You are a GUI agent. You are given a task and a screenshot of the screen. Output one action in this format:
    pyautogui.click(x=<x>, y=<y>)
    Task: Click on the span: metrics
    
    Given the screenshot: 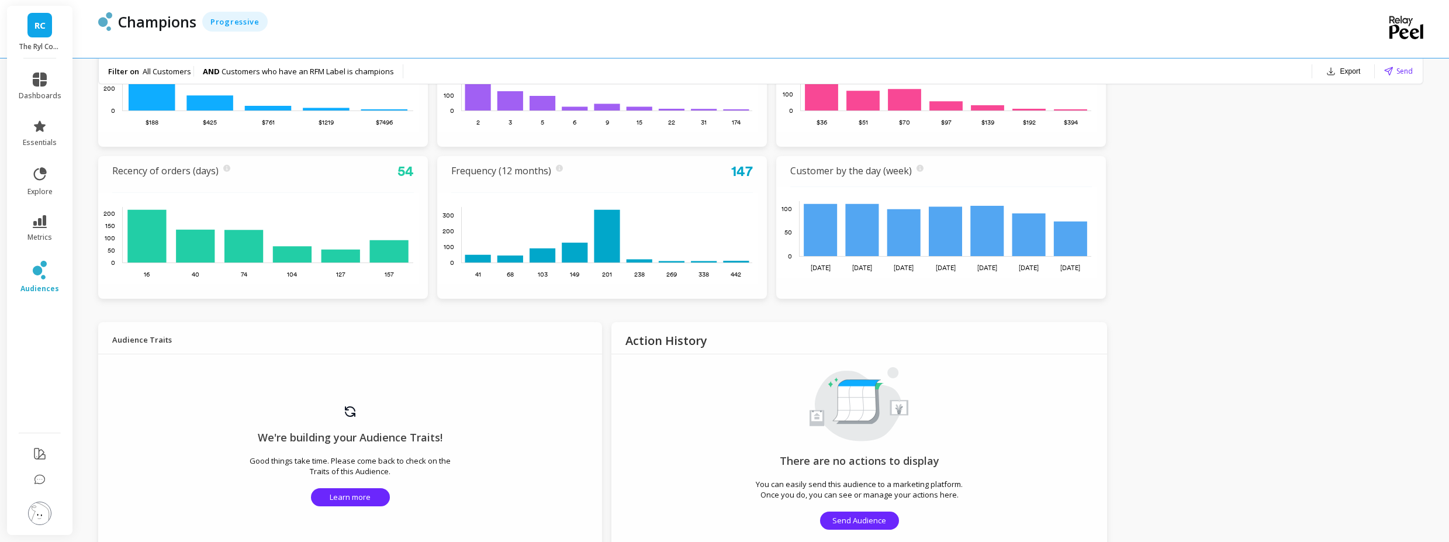 What is the action you would take?
    pyautogui.click(x=40, y=237)
    